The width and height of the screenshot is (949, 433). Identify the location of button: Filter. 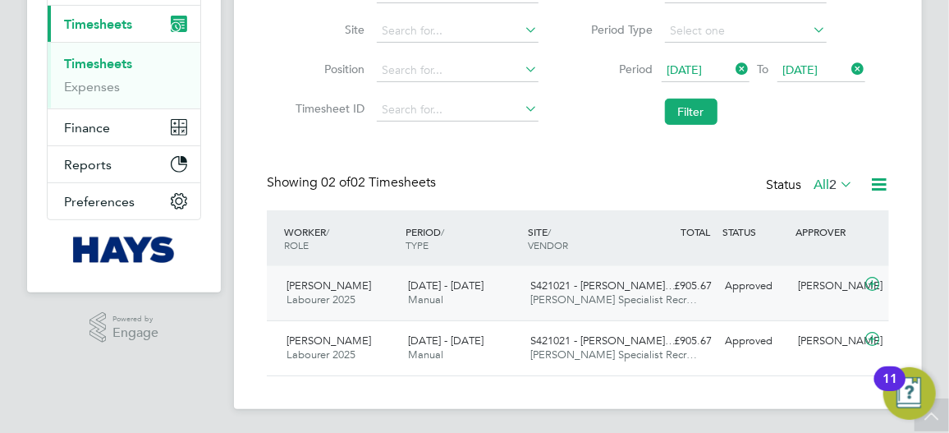
(692, 112).